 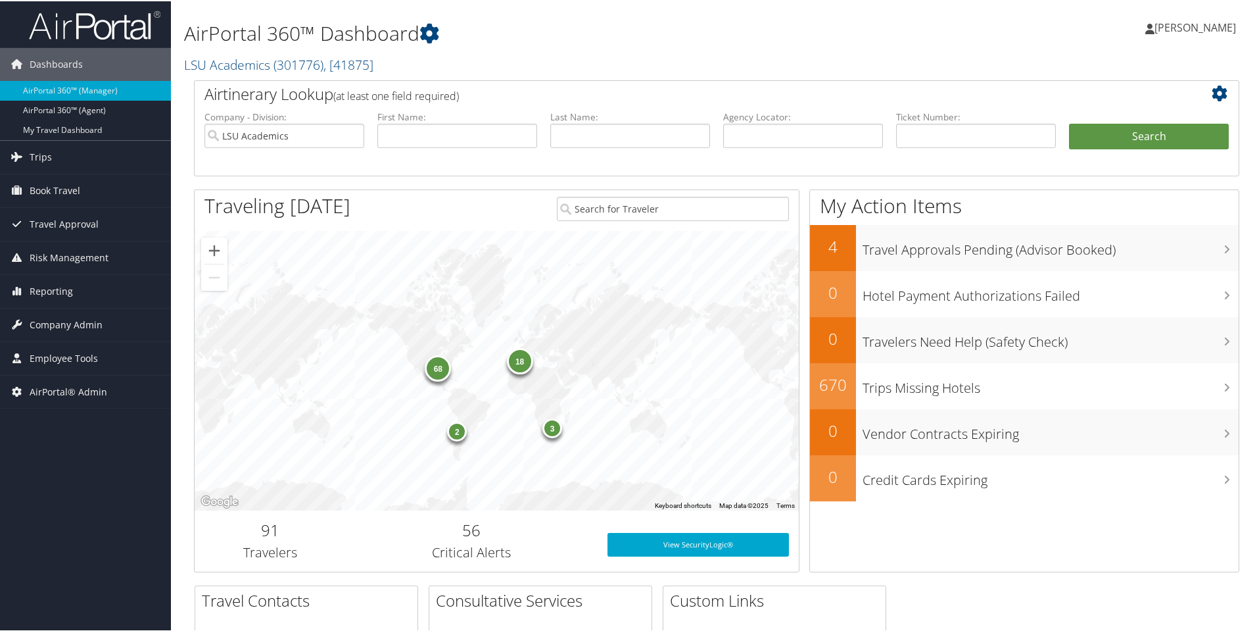 I want to click on a: 0Vendor Contracts Expiring, so click(x=1024, y=431).